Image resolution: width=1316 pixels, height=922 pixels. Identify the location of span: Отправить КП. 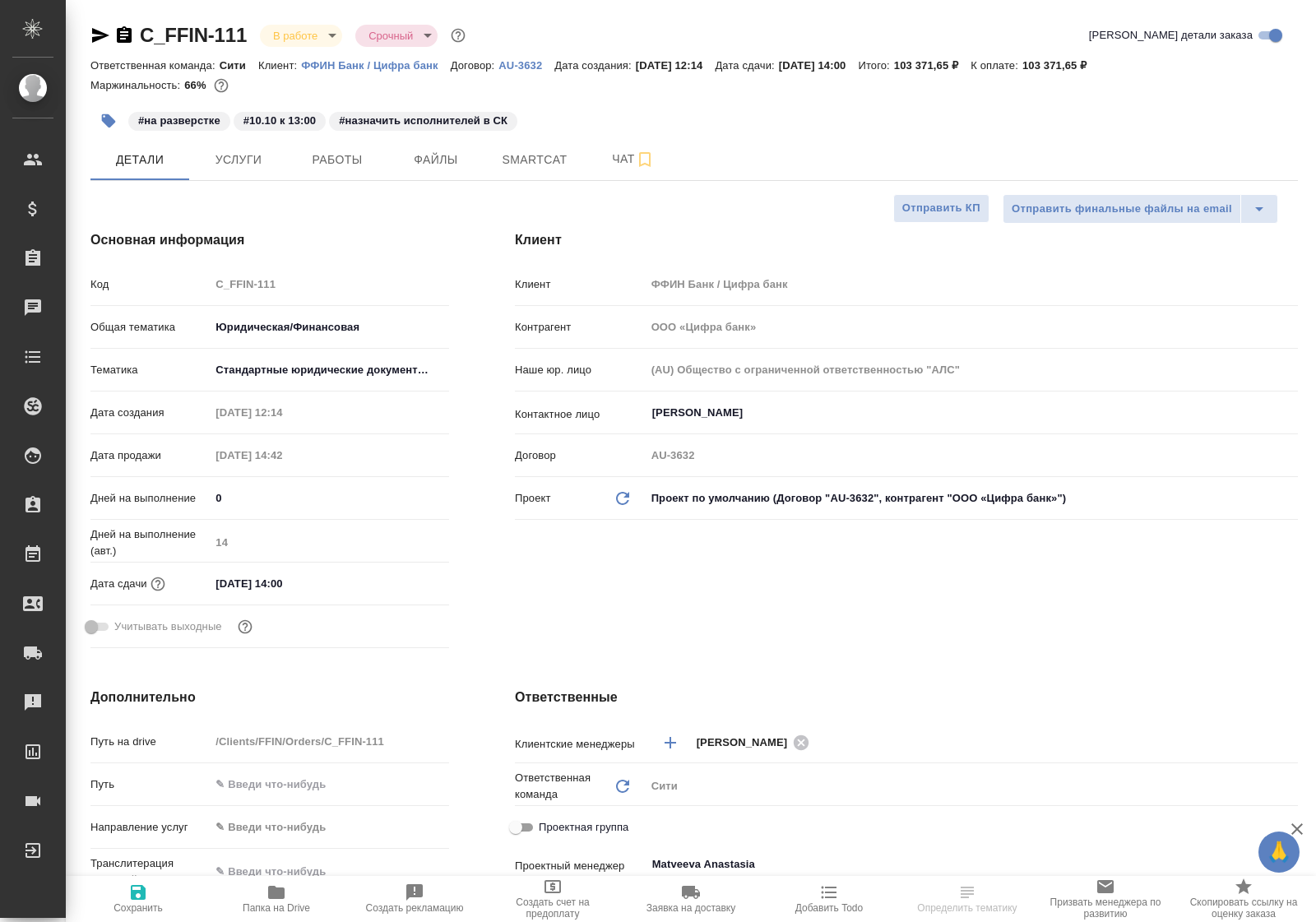
(941, 208).